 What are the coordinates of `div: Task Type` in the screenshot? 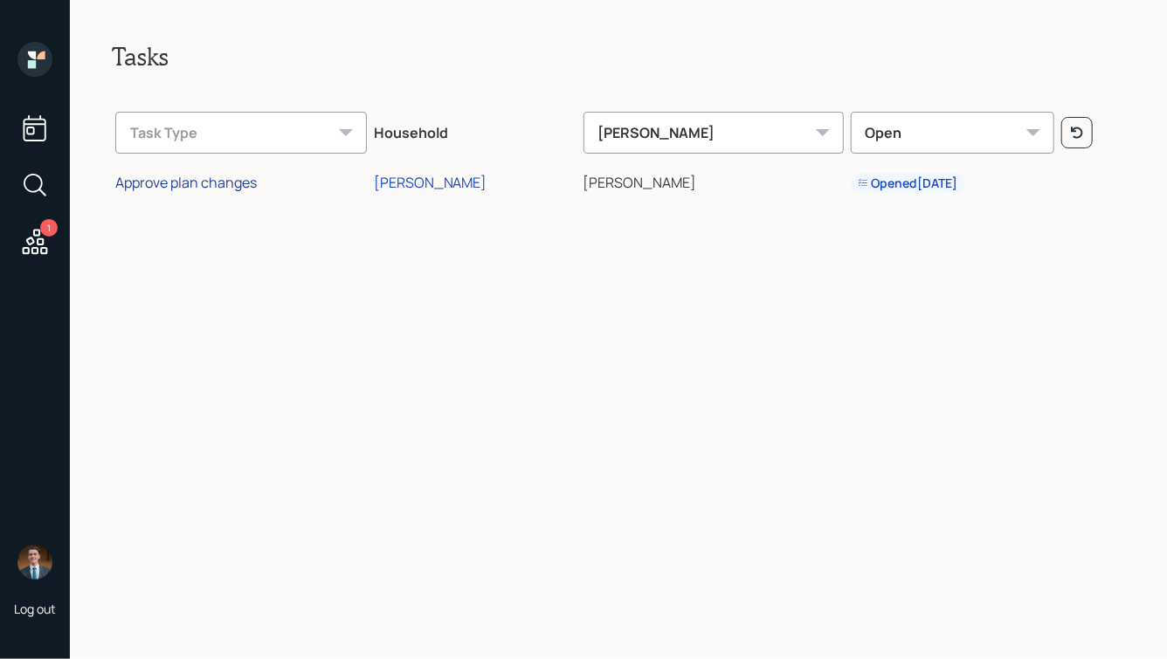 It's located at (241, 133).